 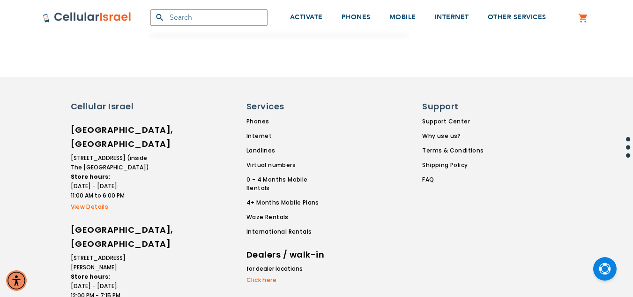 I want to click on span: PHONES, so click(x=356, y=17).